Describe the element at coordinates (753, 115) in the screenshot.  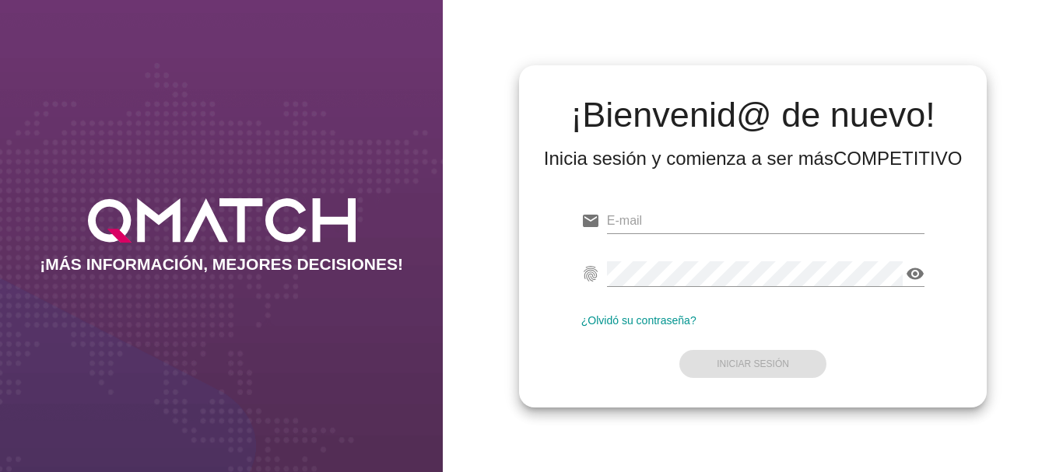
I see `h2: ¡Bienvenid@ de nuevo!` at that location.